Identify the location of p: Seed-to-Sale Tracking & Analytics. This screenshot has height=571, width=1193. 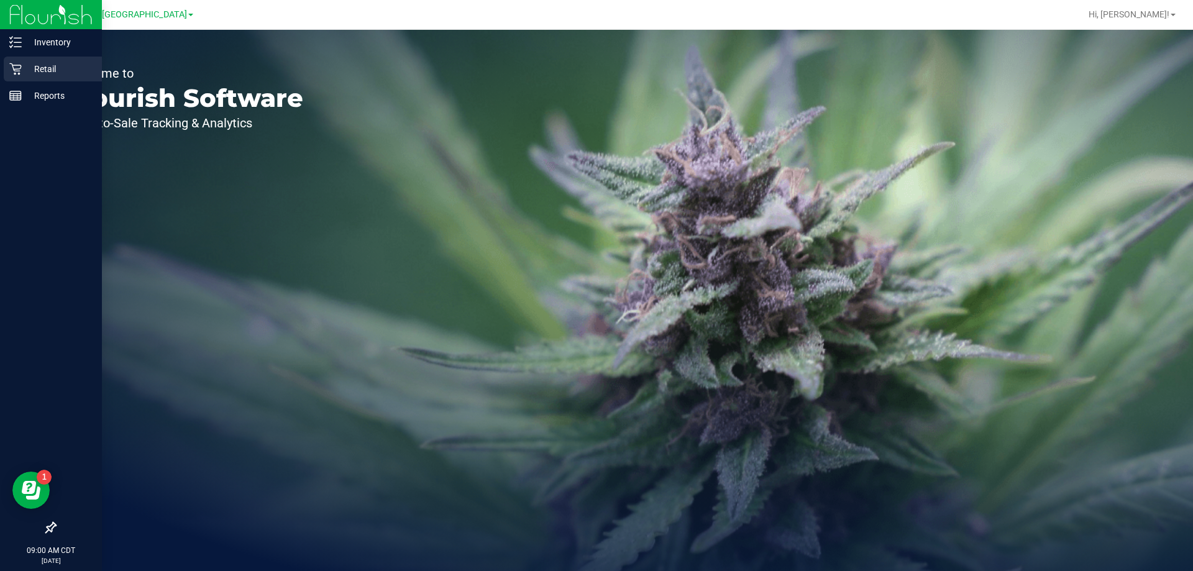
(185, 123).